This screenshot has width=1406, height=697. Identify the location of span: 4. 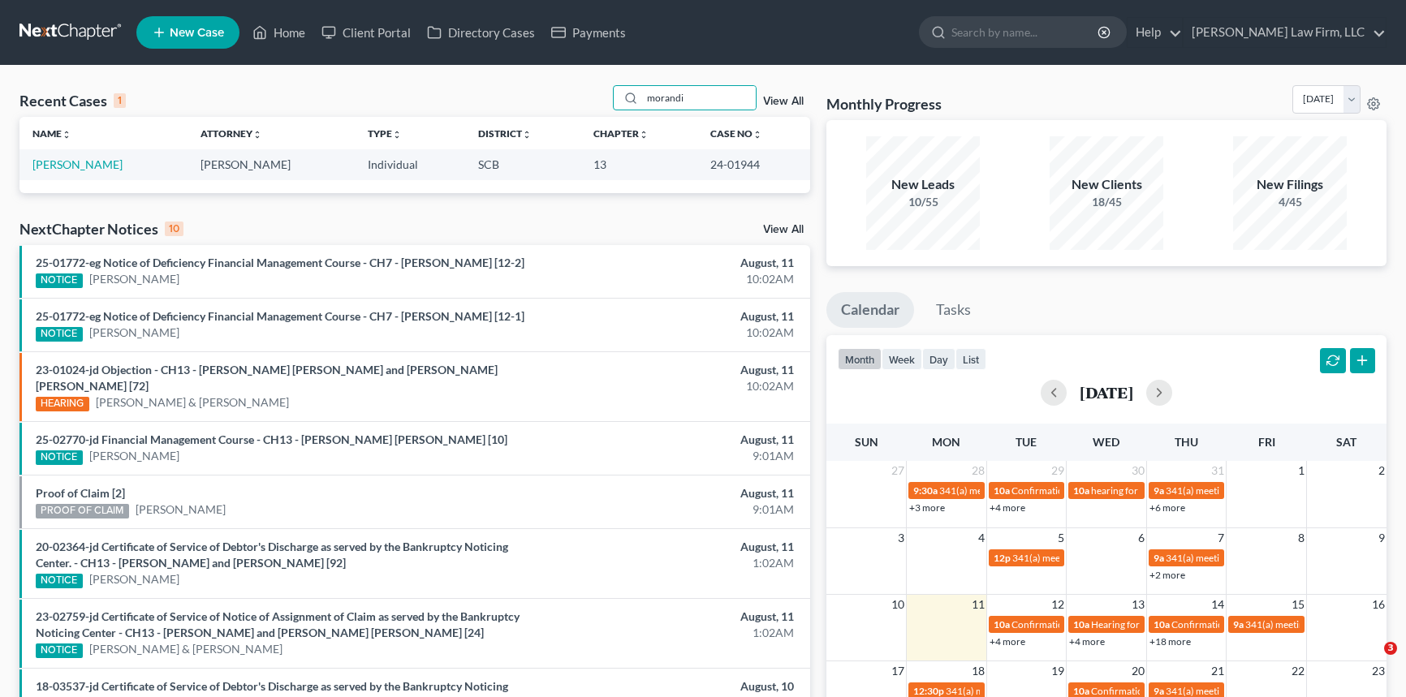
(982, 538).